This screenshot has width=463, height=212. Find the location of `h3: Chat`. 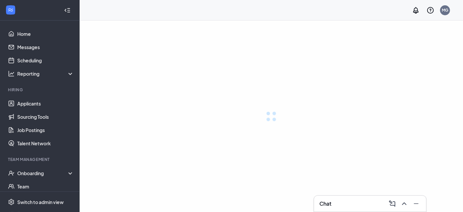

h3: Chat is located at coordinates (326, 204).